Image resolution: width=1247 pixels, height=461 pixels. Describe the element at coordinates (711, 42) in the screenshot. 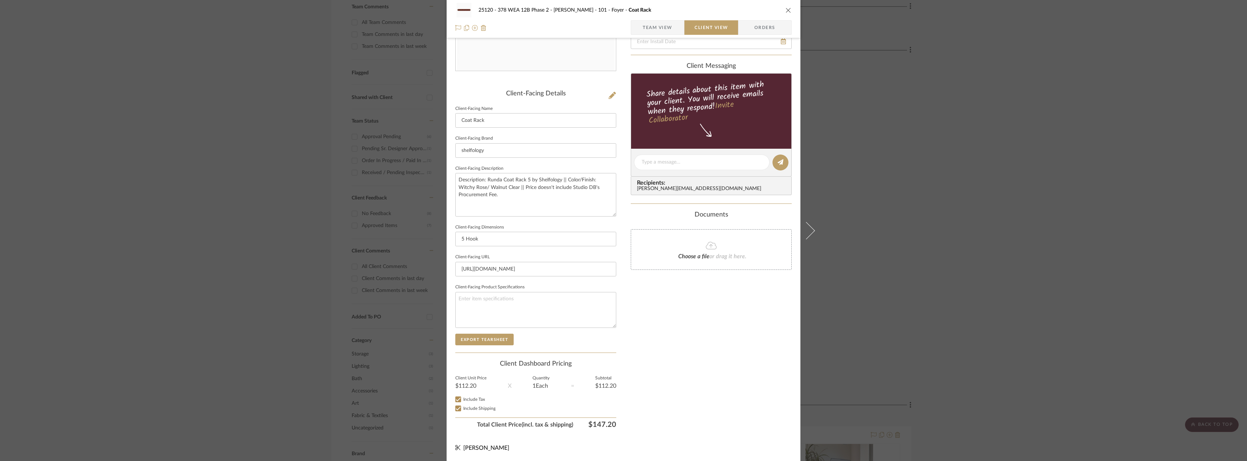

I see `input: Enter Install Date` at that location.